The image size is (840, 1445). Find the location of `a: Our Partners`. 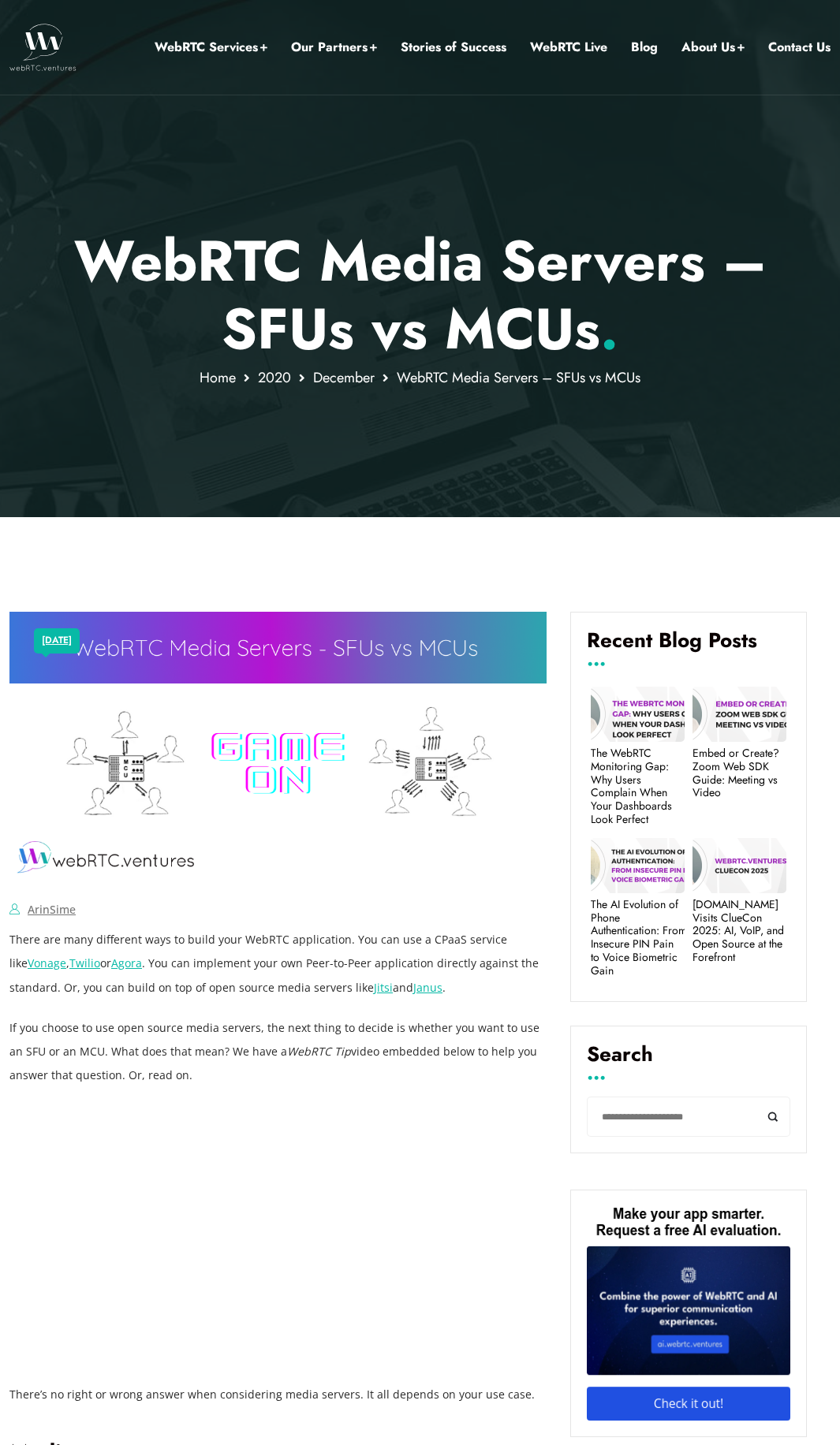

a: Our Partners is located at coordinates (334, 48).